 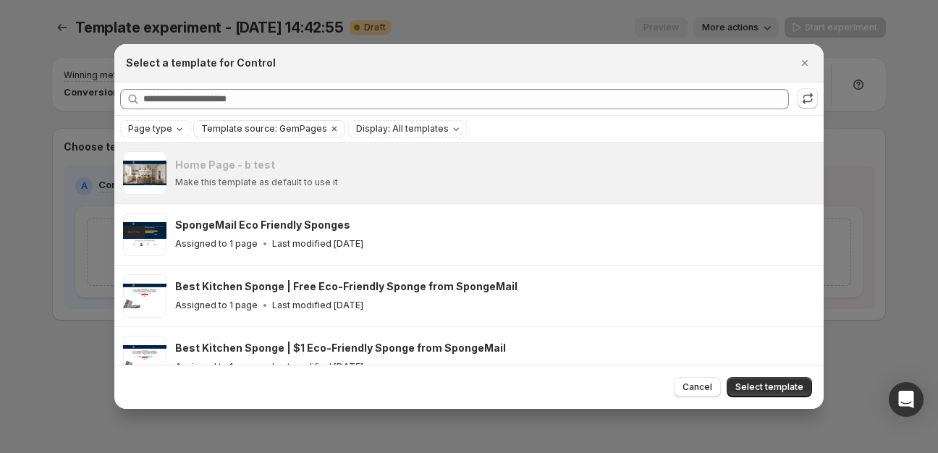 What do you see at coordinates (225, 165) in the screenshot?
I see `h3: Home Page - b test` at bounding box center [225, 165].